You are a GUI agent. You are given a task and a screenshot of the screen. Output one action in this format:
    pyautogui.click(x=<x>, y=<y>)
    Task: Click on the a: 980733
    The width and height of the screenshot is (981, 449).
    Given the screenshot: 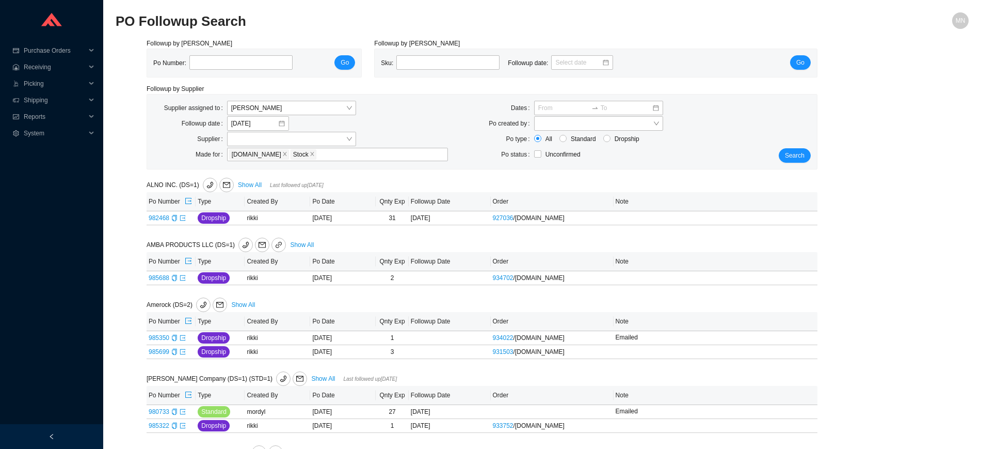 What is the action you would take?
    pyautogui.click(x=159, y=411)
    